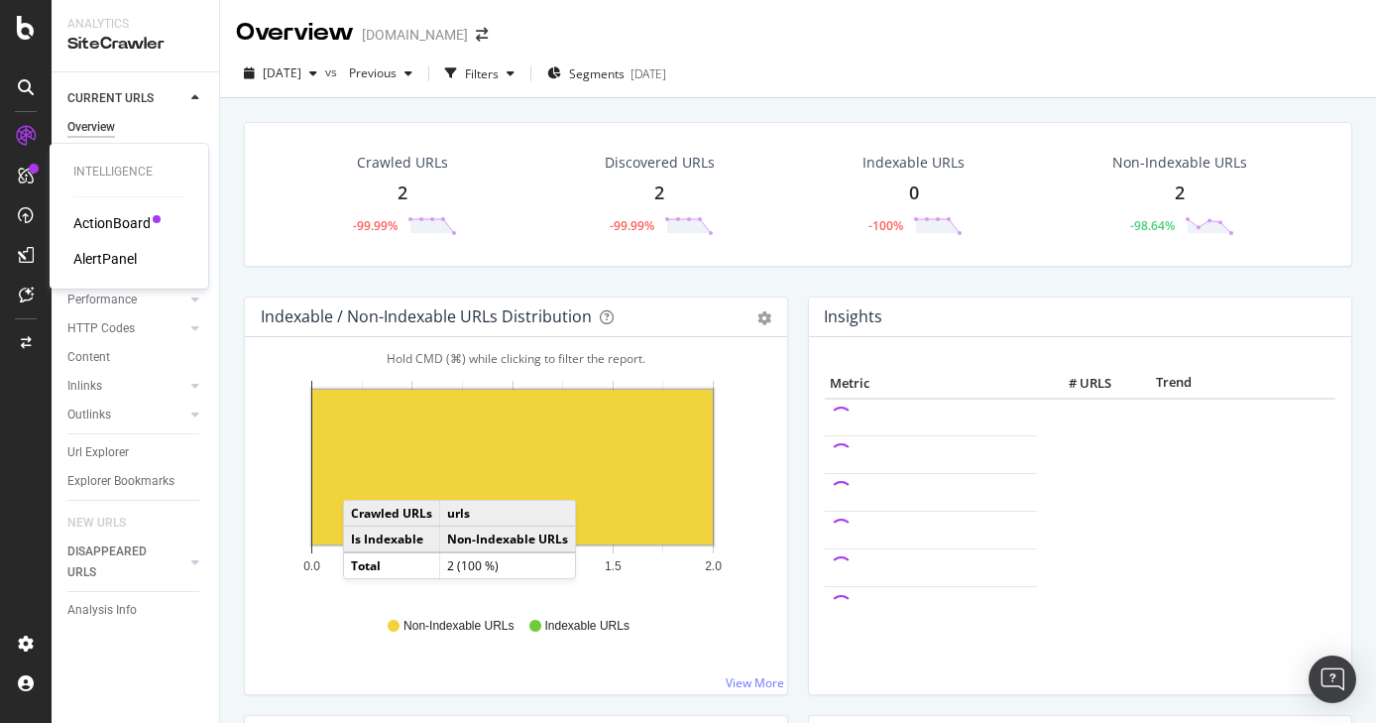  What do you see at coordinates (126, 562) in the screenshot?
I see `a: DISAPPEARED URLS` at bounding box center [126, 562].